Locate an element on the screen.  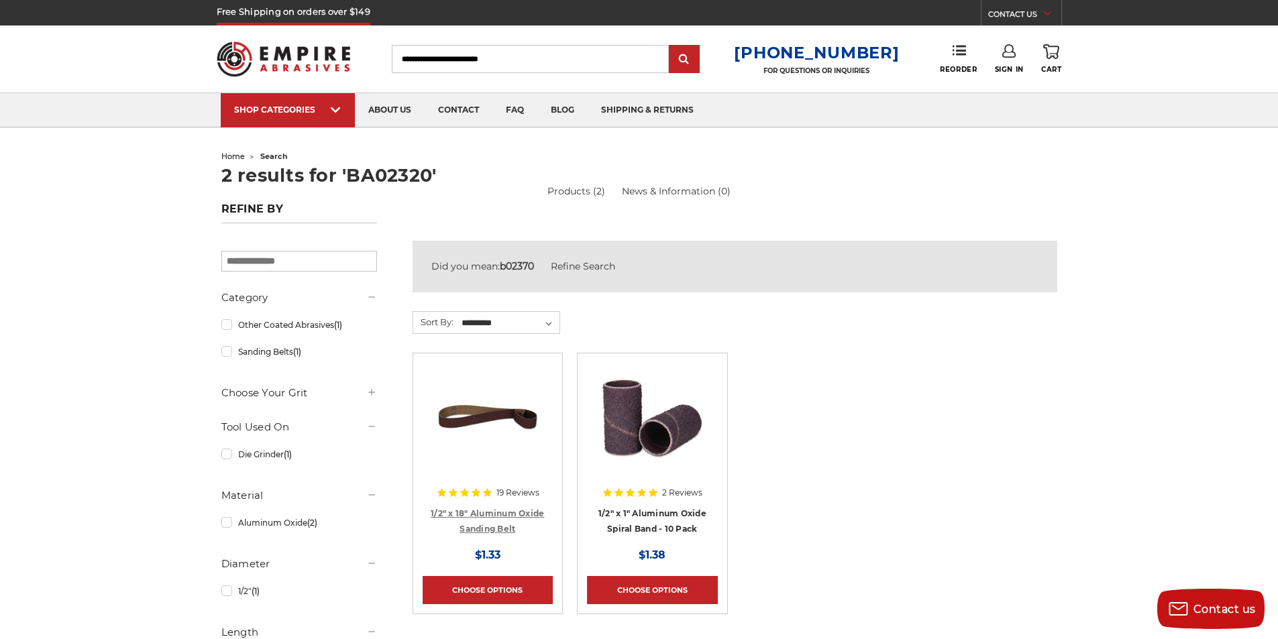
span: Reorder is located at coordinates (958, 69).